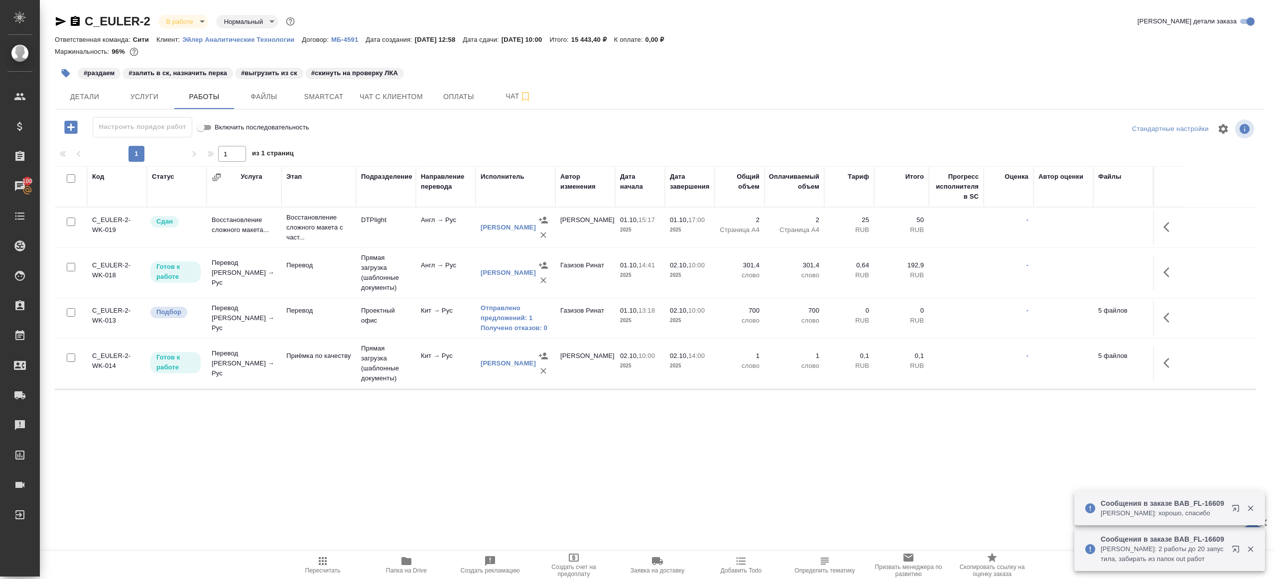  Describe the element at coordinates (244, 21) in the screenshot. I see `button: Нормальный` at that location.